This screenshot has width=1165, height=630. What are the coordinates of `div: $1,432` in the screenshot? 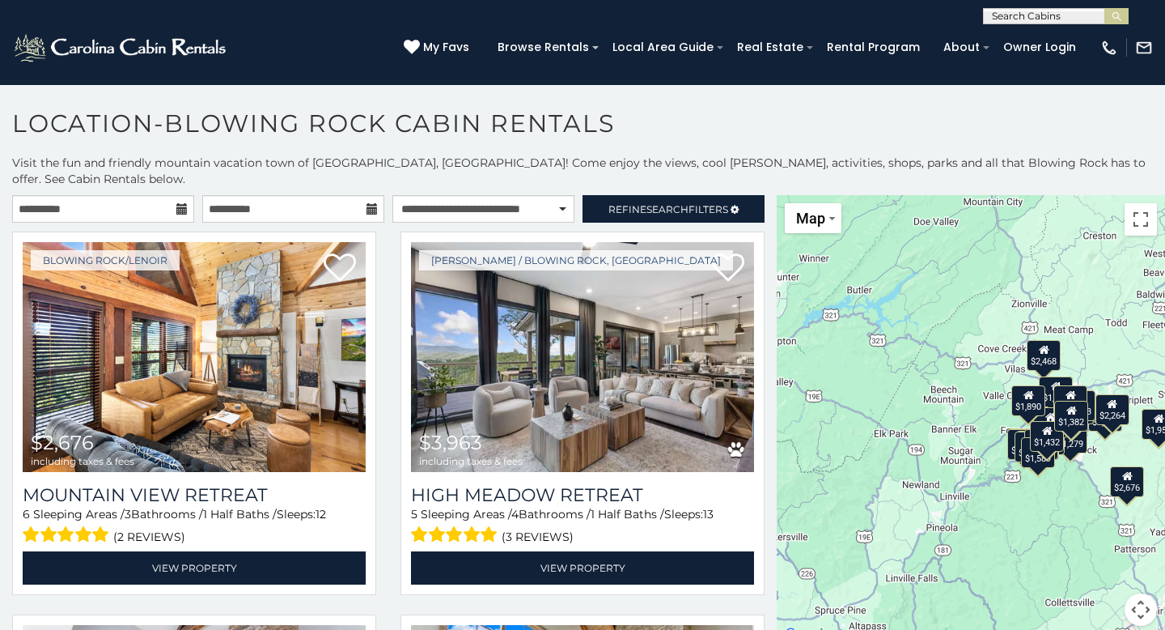 It's located at (1047, 436).